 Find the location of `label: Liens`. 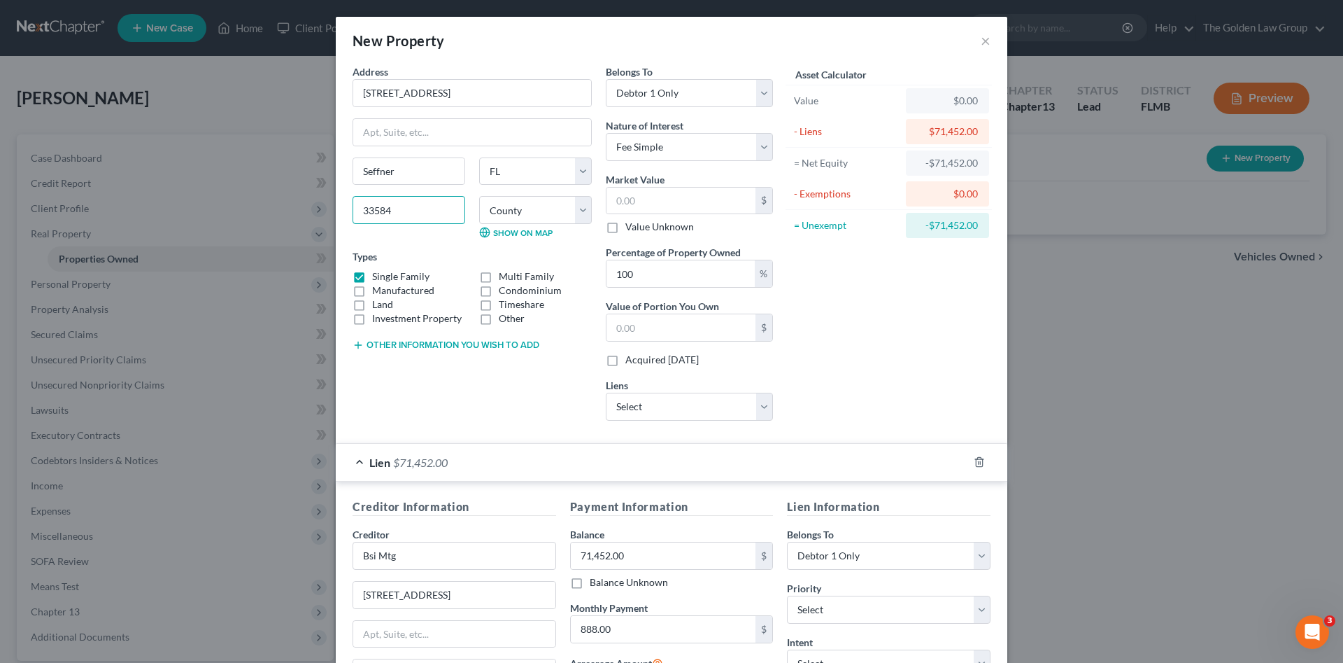

label: Liens is located at coordinates (617, 385).